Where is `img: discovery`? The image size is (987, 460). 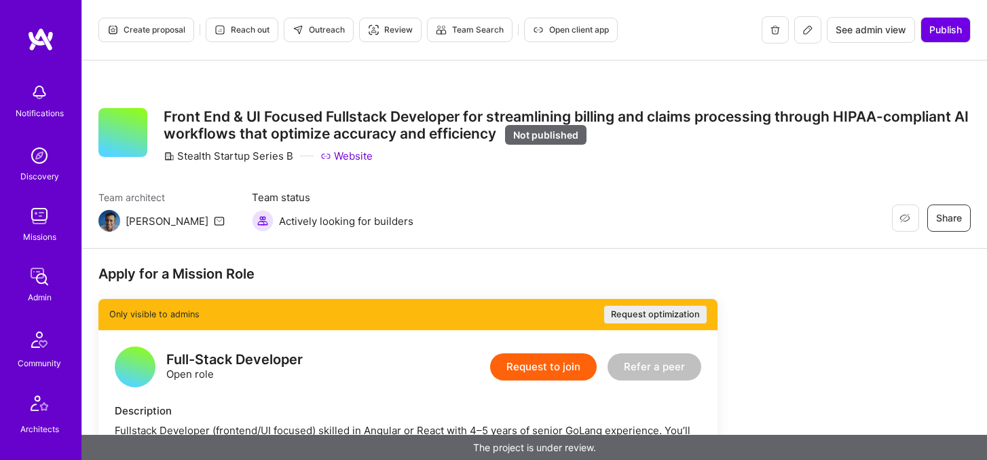
img: discovery is located at coordinates (39, 155).